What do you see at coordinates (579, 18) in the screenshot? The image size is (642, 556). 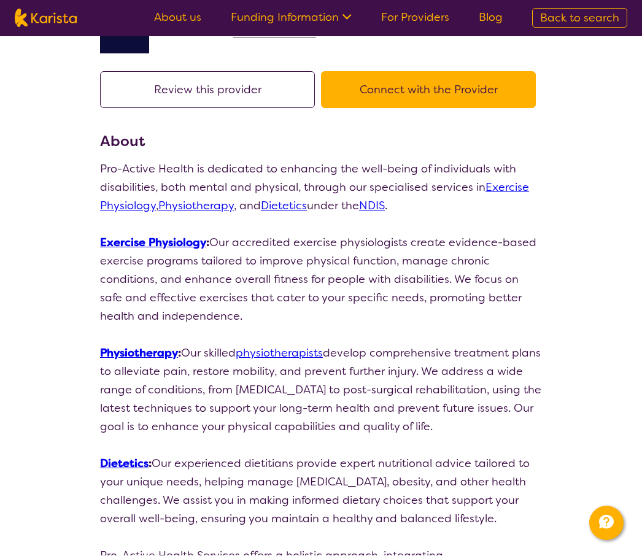 I see `span: Back to search` at bounding box center [579, 18].